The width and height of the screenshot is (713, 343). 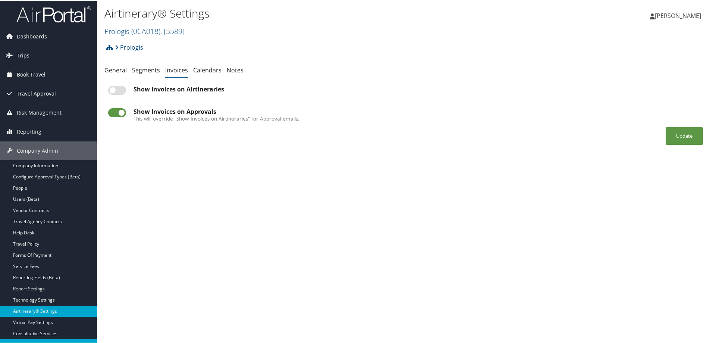 I want to click on a: Invoices, so click(x=176, y=69).